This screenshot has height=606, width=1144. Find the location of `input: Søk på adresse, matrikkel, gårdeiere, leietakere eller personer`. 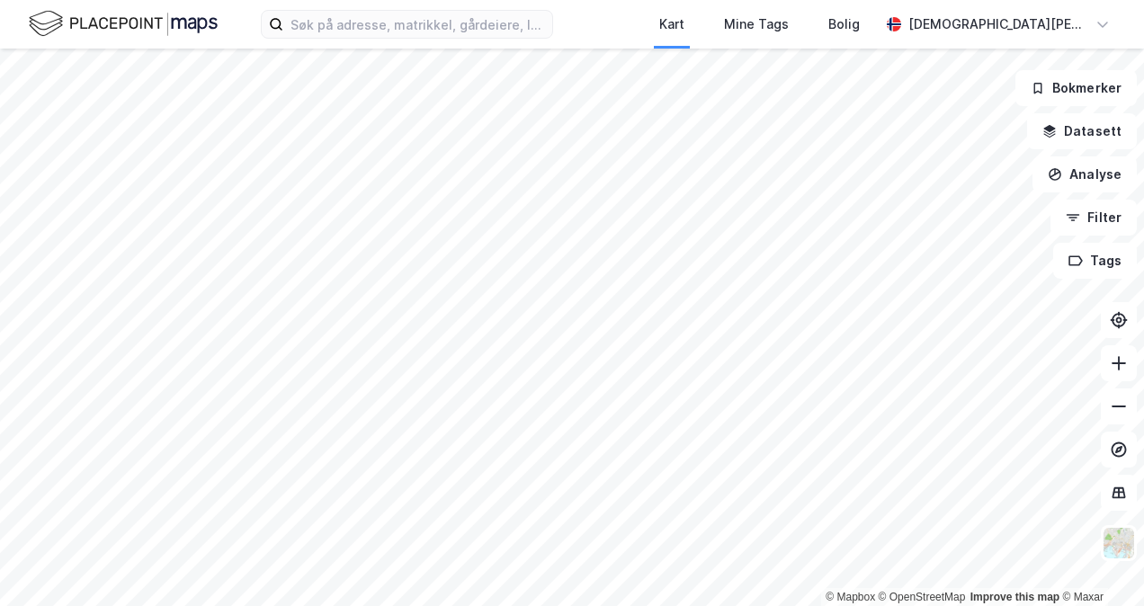

input: Søk på adresse, matrikkel, gårdeiere, leietakere eller personer is located at coordinates (417, 24).